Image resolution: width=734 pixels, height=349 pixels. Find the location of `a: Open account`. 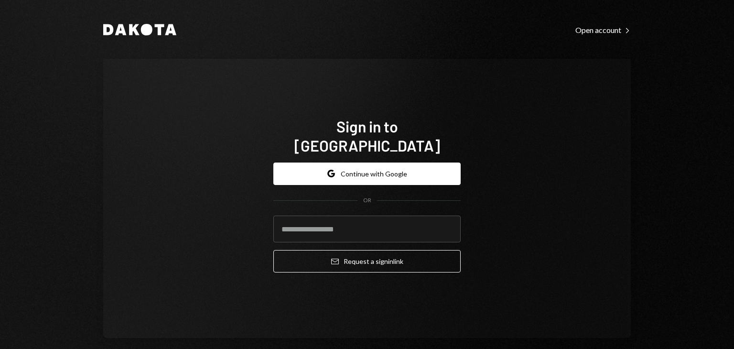

a: Open account is located at coordinates (603, 30).